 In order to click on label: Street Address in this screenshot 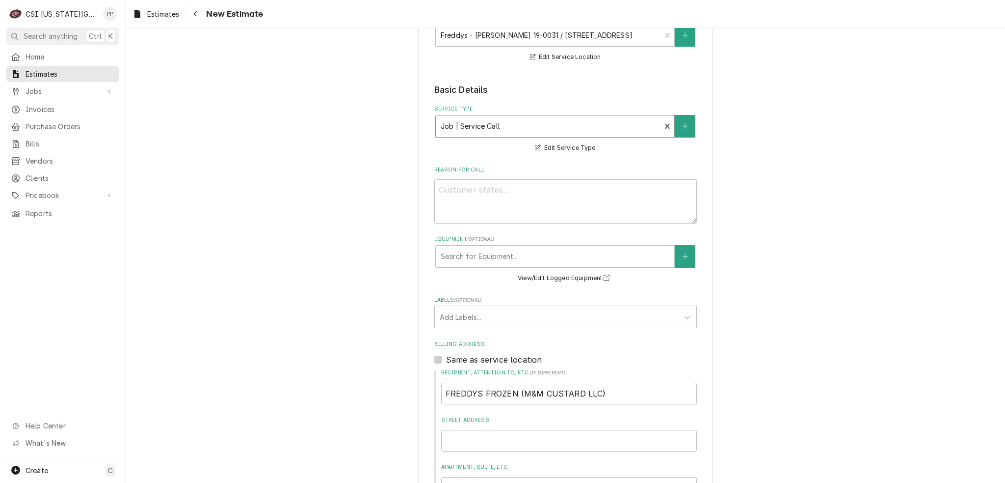, I will do `click(569, 420)`.